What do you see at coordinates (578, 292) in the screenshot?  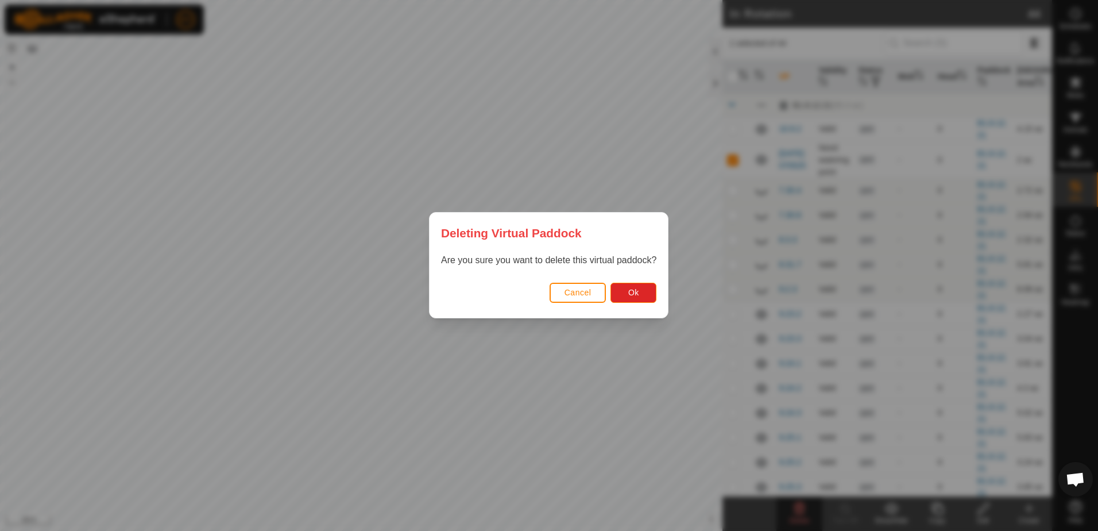 I see `button: Cancel` at bounding box center [578, 292].